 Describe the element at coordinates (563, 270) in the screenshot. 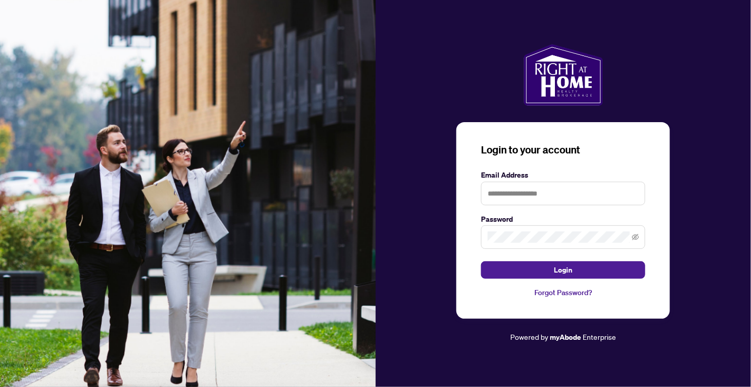

I see `span: Login` at that location.